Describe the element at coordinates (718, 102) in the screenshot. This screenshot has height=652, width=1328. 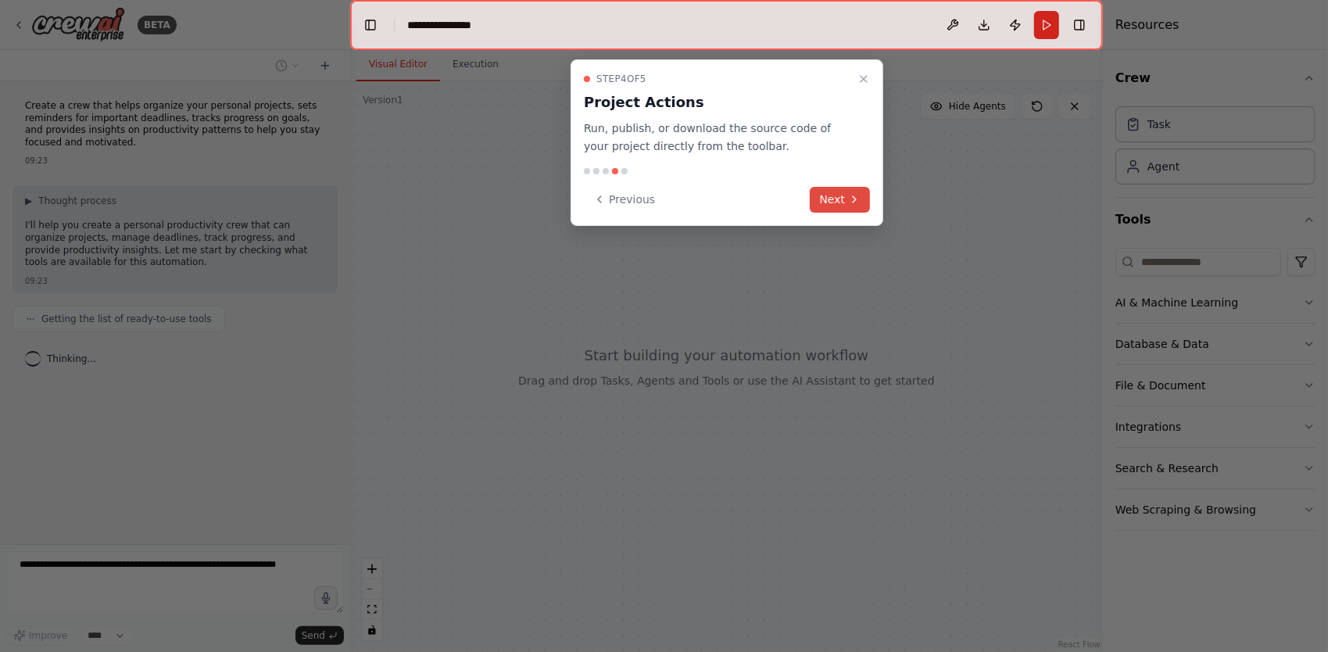
I see `h3: Project Actions` at that location.